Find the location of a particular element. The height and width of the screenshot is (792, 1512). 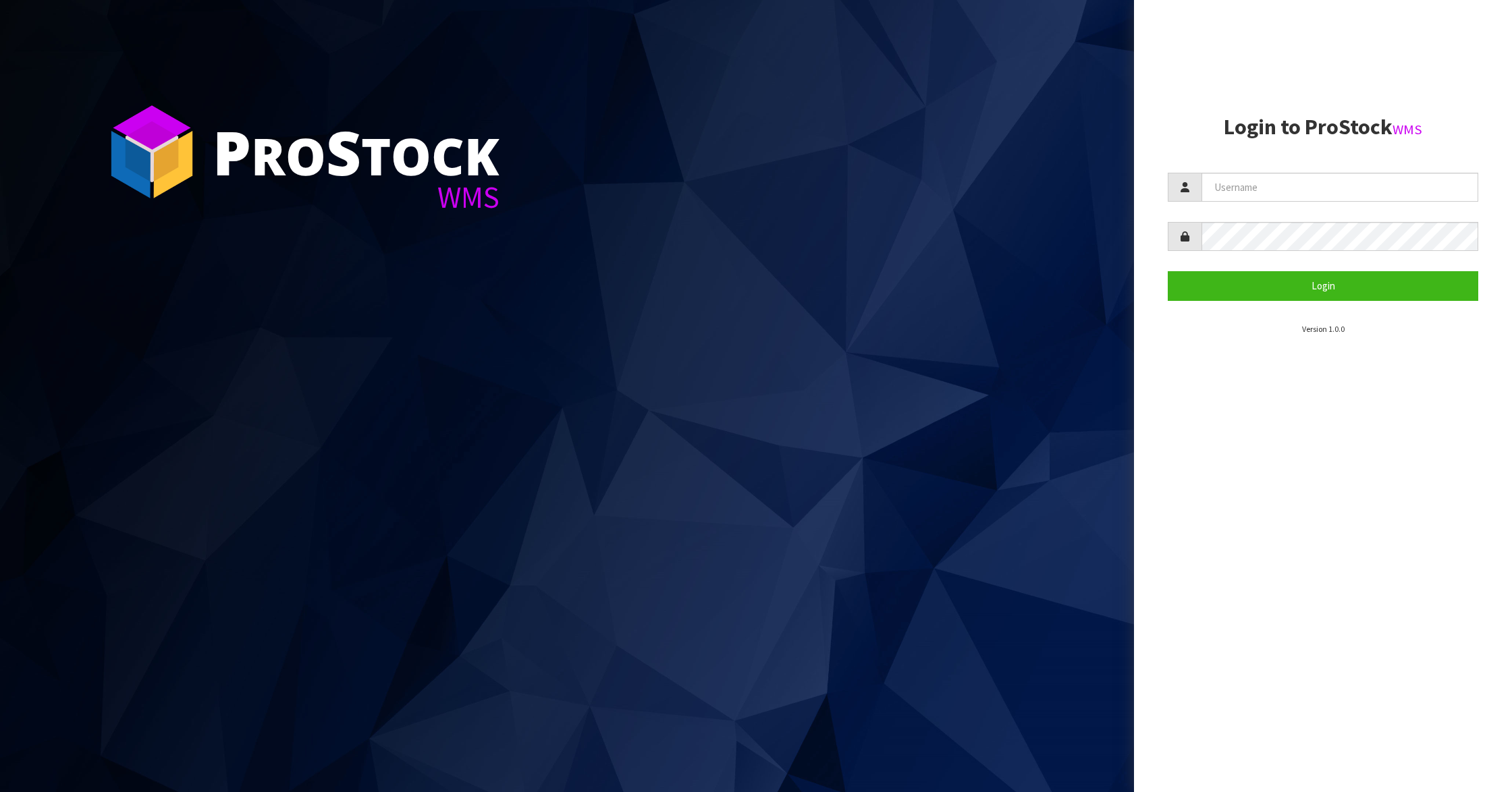

span: S is located at coordinates (344, 152).